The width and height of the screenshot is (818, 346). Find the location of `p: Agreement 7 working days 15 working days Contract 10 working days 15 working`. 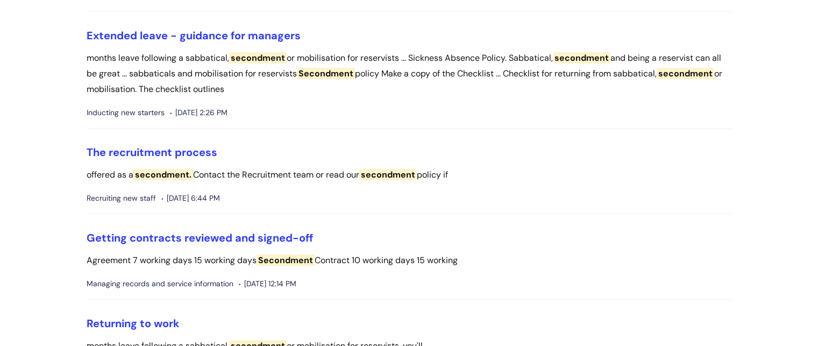

p: Agreement 7 working days 15 working days Contract 10 working days 15 working is located at coordinates (409, 260).